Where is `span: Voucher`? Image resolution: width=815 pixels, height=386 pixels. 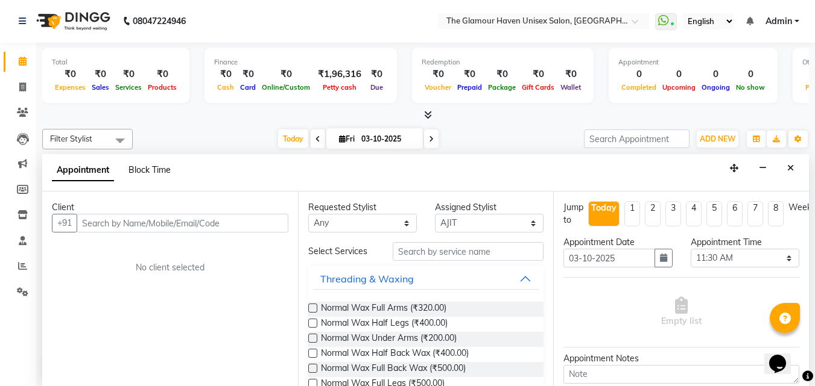
span: Voucher is located at coordinates (438, 87).